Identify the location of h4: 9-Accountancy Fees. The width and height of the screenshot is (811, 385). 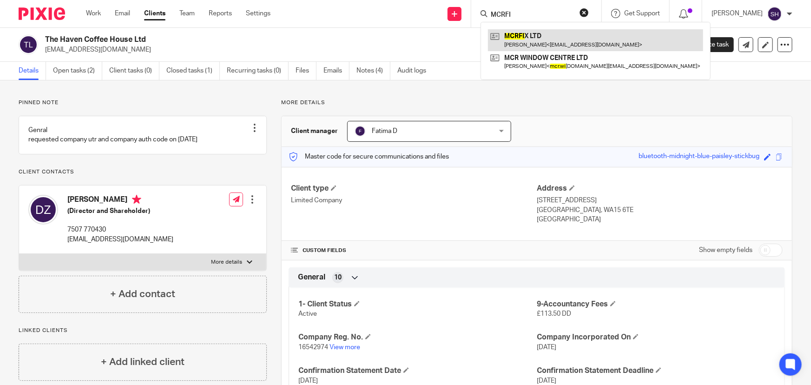
(656, 304).